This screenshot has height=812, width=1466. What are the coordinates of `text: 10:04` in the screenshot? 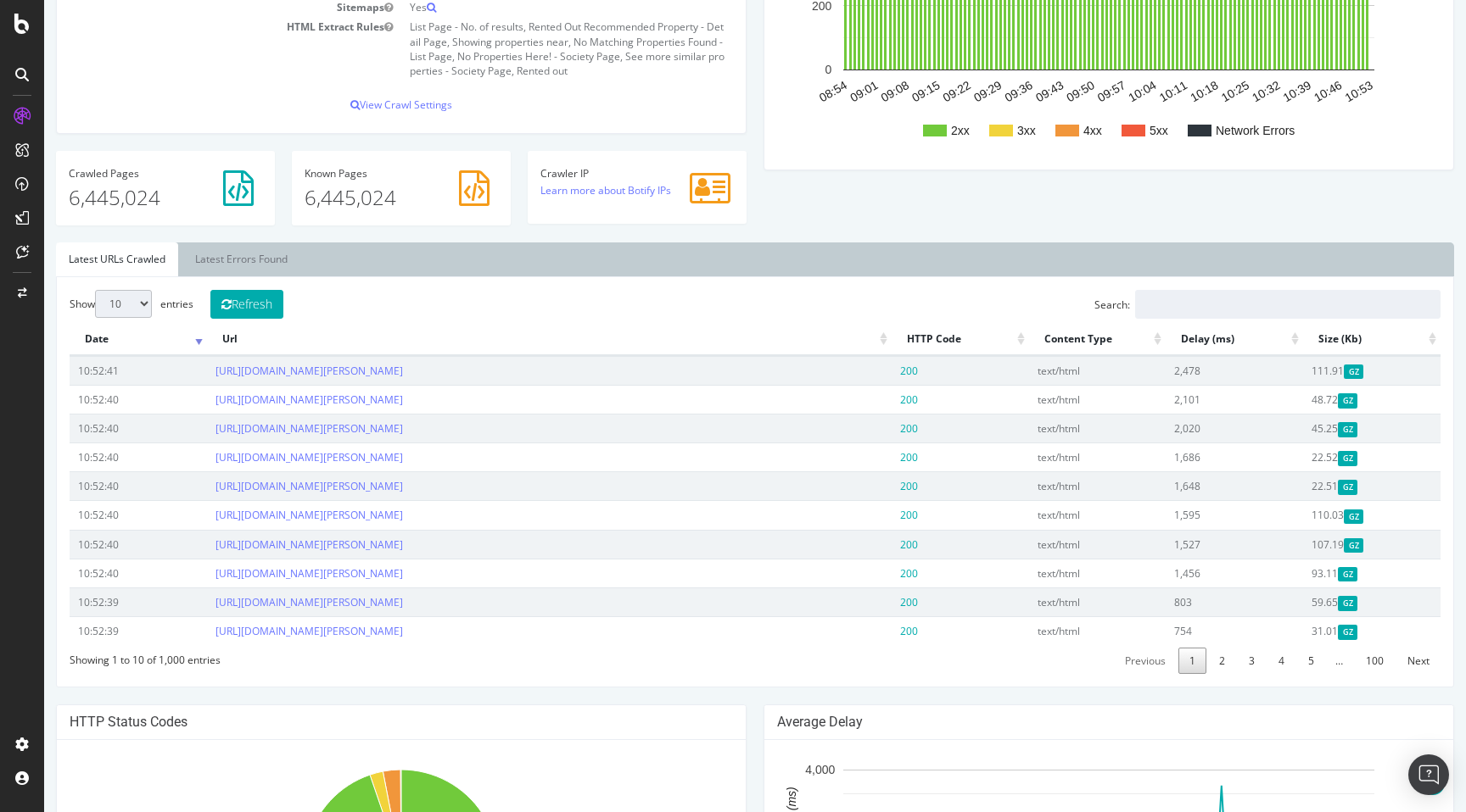 It's located at (1098, 91).